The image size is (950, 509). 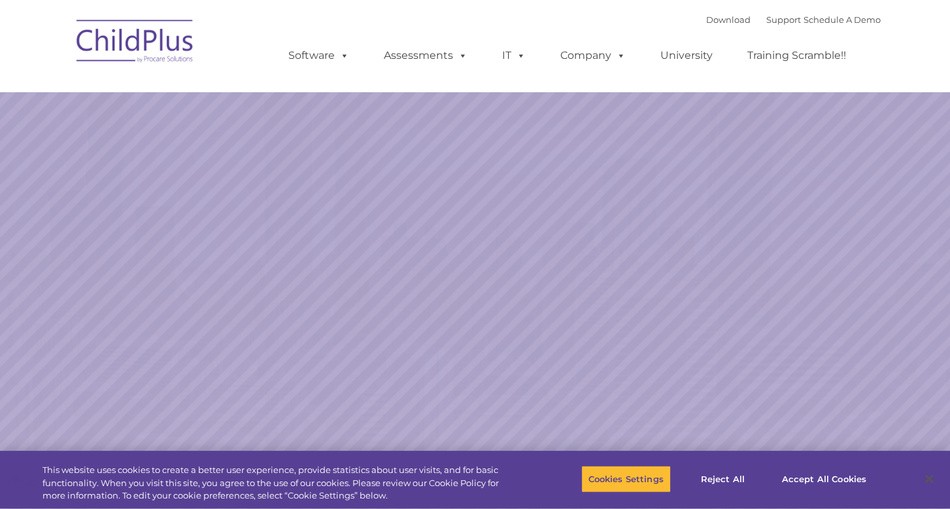 What do you see at coordinates (135, 43) in the screenshot?
I see `img: ChildPlus by Procare Solutions` at bounding box center [135, 43].